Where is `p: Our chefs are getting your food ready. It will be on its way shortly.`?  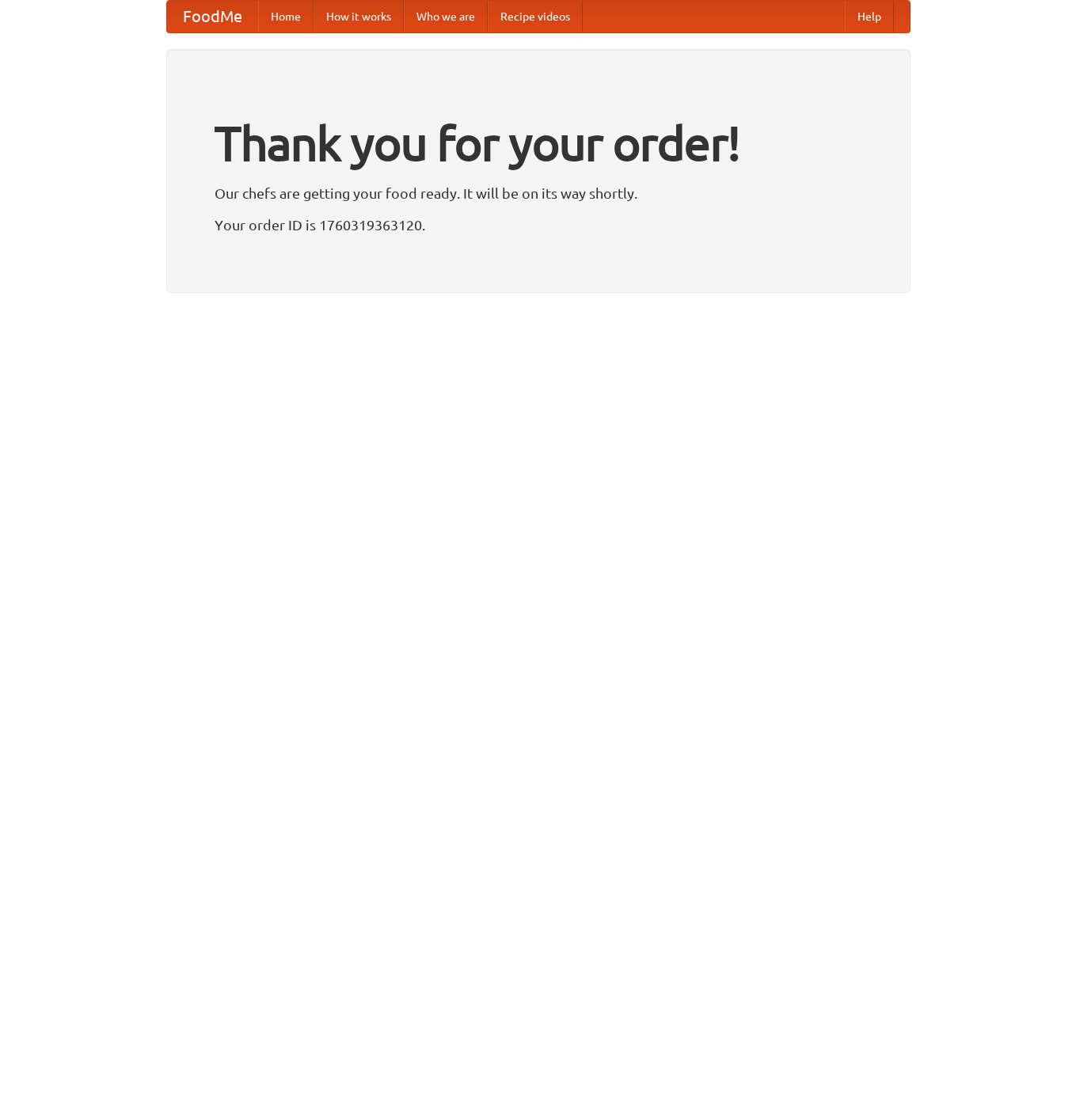 p: Our chefs are getting your food ready. It will be on its way shortly. is located at coordinates (538, 193).